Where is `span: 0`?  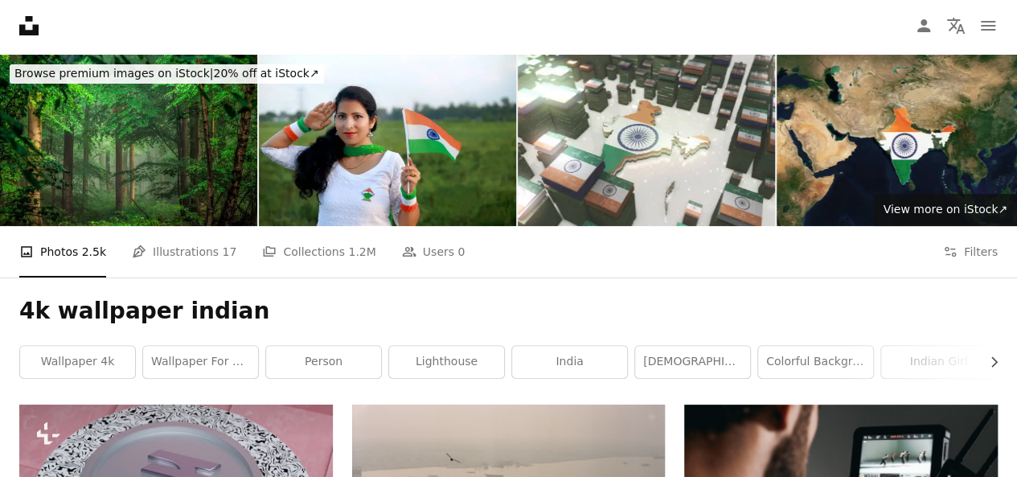
span: 0 is located at coordinates (460, 252).